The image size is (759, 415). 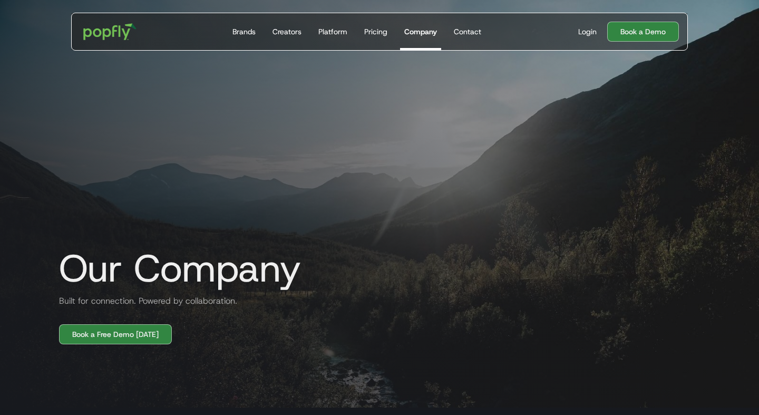 I want to click on div: Pricing, so click(x=376, y=32).